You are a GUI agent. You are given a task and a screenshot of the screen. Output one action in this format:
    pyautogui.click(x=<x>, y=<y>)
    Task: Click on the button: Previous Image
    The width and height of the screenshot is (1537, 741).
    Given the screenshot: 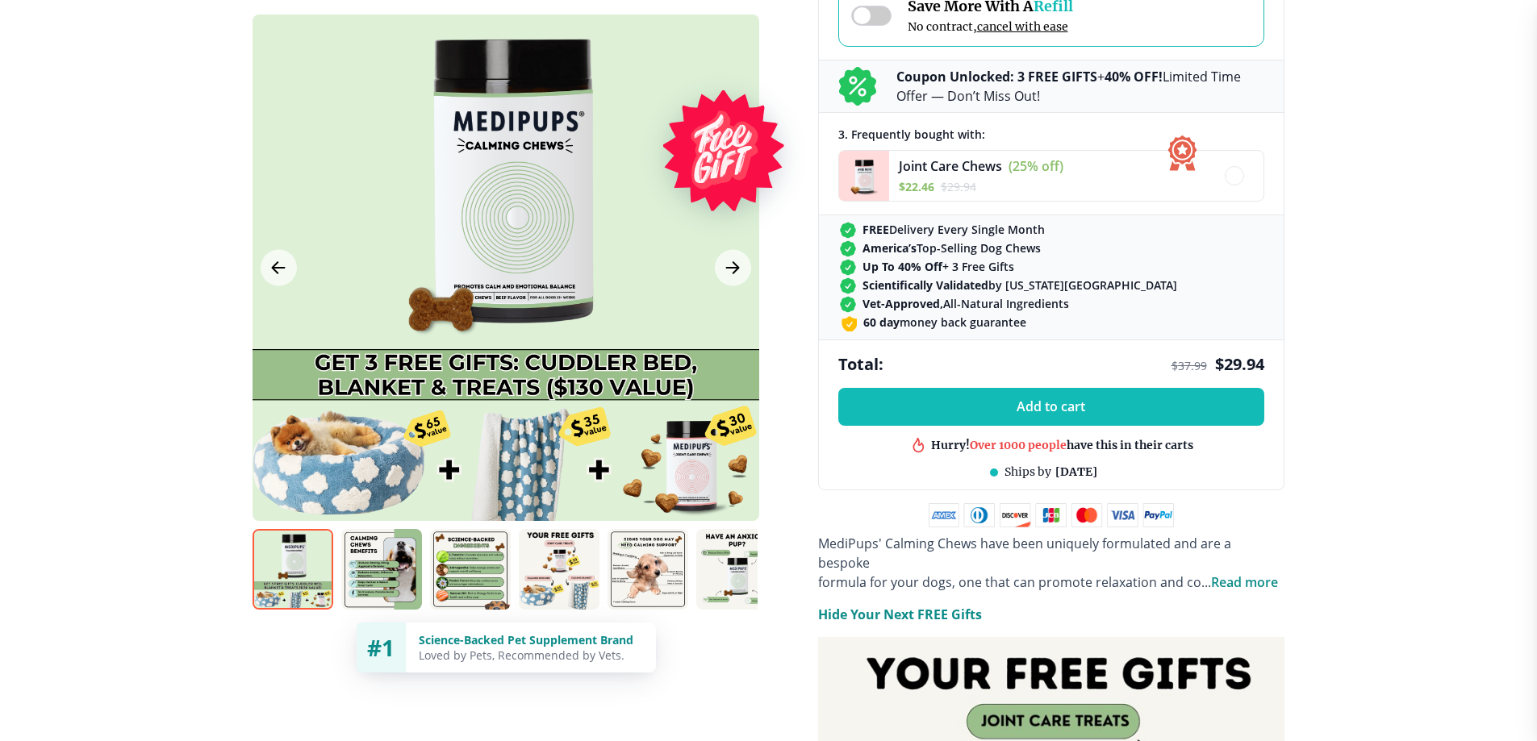 What is the action you would take?
    pyautogui.click(x=278, y=268)
    